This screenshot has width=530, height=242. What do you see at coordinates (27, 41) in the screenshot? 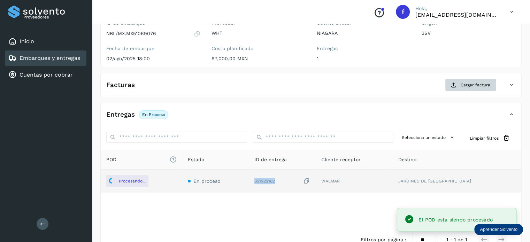
I see `a: Inicio` at bounding box center [27, 41].